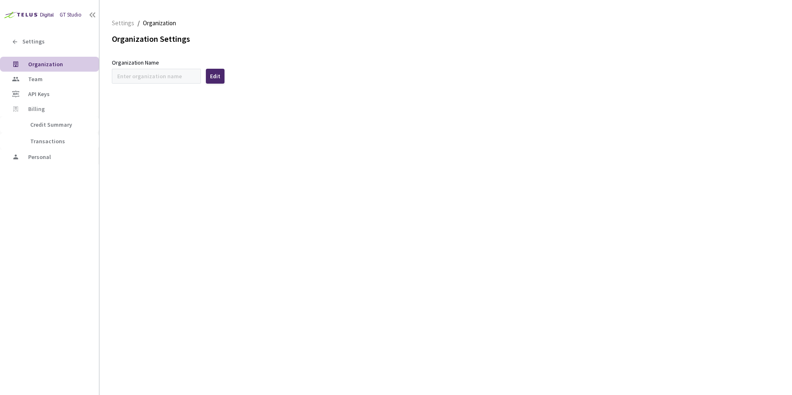 This screenshot has width=792, height=395. What do you see at coordinates (39, 157) in the screenshot?
I see `span: Personal` at bounding box center [39, 157].